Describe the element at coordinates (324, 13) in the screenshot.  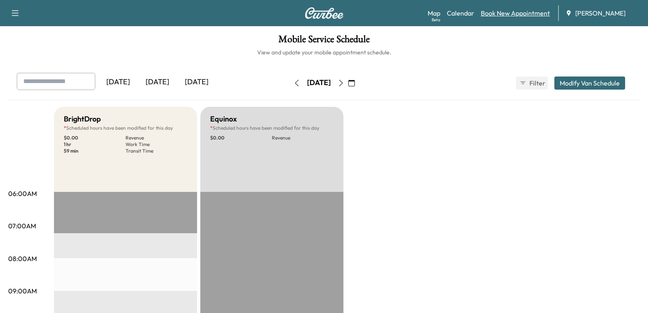
I see `img: Curbee Logo` at that location.